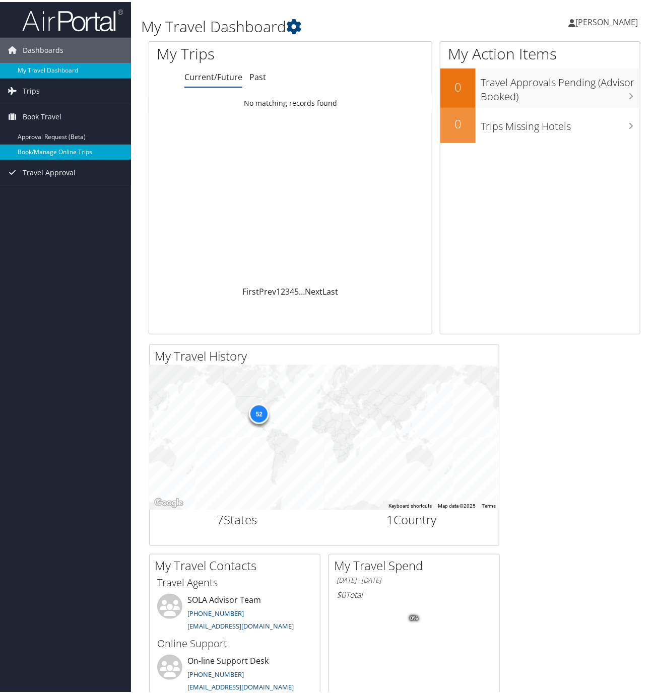 Image resolution: width=654 pixels, height=694 pixels. I want to click on a: 5, so click(297, 290).